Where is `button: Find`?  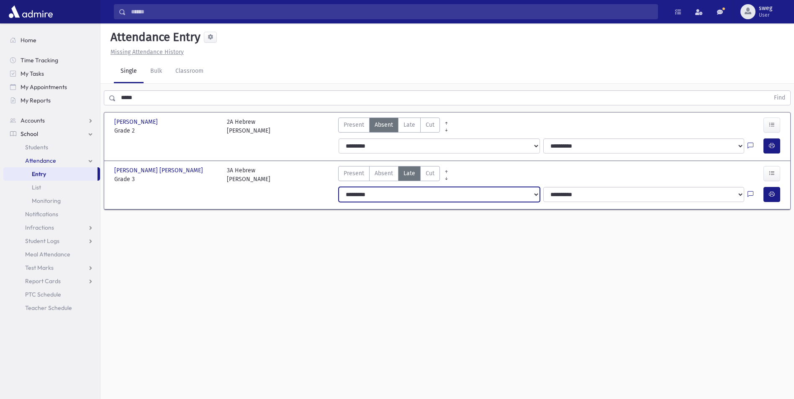 button: Find is located at coordinates (779, 98).